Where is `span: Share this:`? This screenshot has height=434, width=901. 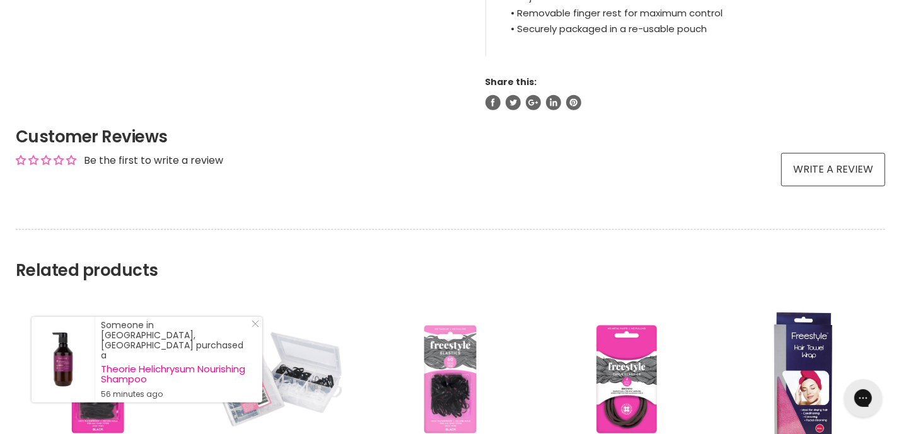
span: Share this: is located at coordinates (511, 82).